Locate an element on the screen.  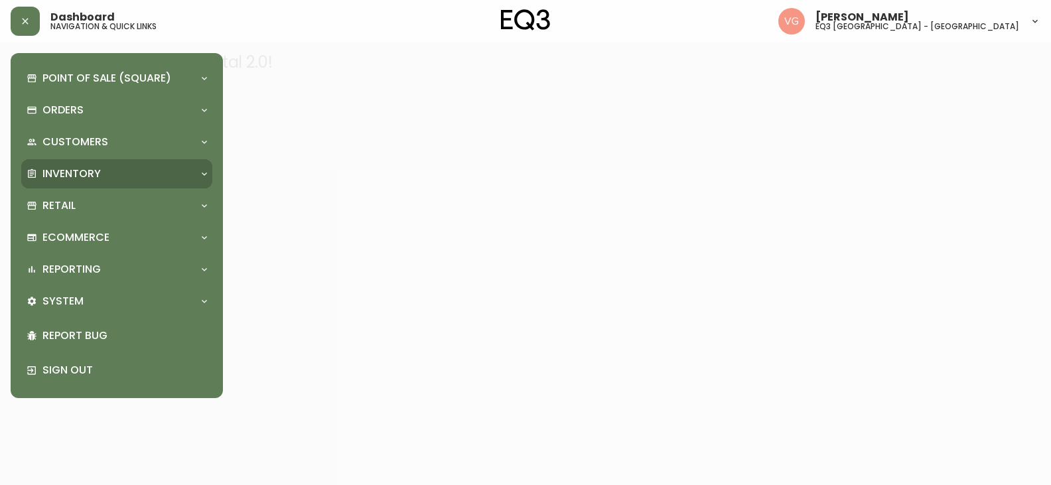
p: Inventory is located at coordinates (72, 174).